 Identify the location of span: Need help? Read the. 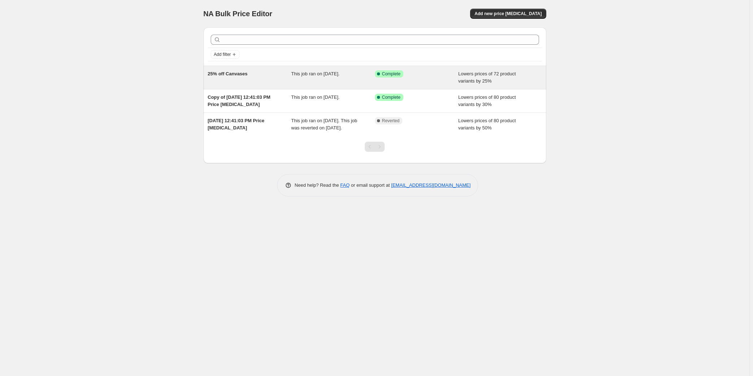
(318, 185).